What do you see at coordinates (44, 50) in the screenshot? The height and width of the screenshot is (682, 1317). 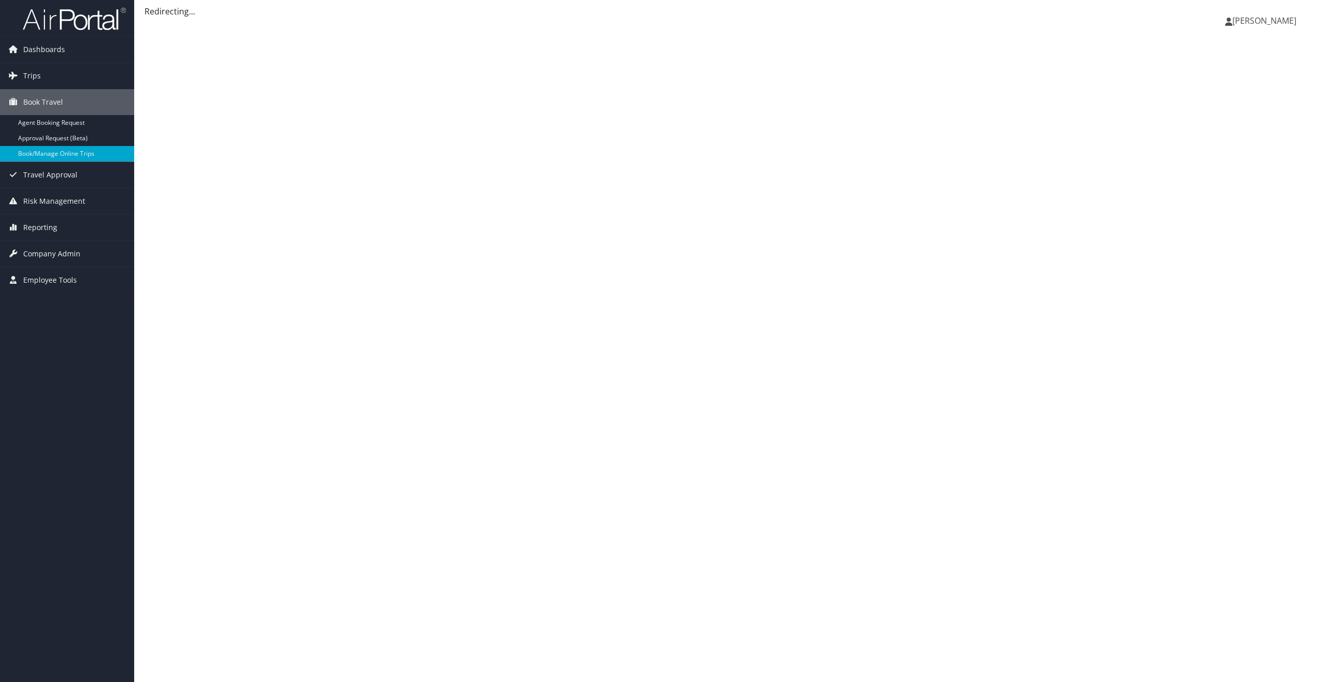 I see `span: Dashboards` at bounding box center [44, 50].